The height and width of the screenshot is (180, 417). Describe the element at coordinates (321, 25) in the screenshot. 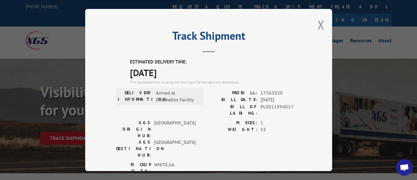

I see `button: Close modal` at that location.